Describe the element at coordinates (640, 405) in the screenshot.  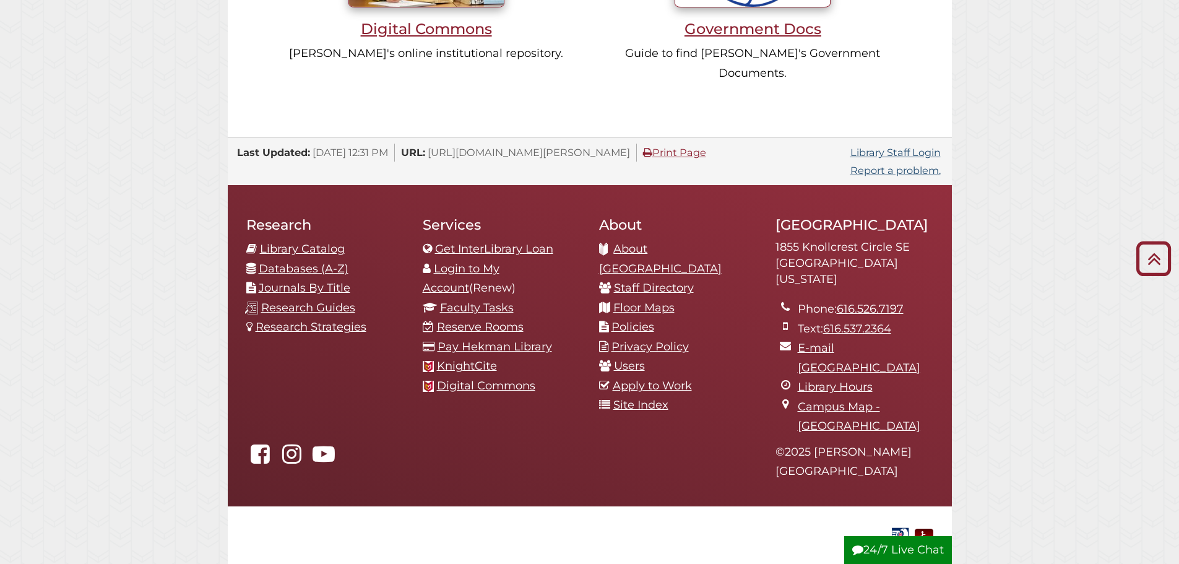
I see `a: Site Index` at that location.